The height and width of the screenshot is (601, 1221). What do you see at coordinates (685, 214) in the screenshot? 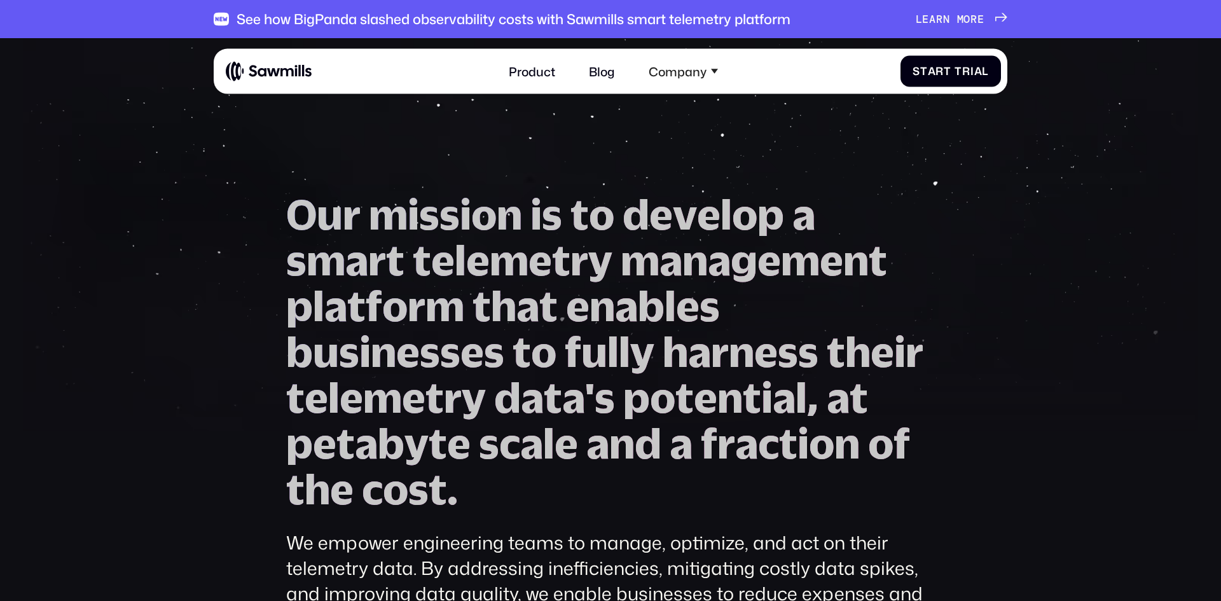
I see `span: v` at bounding box center [685, 214].